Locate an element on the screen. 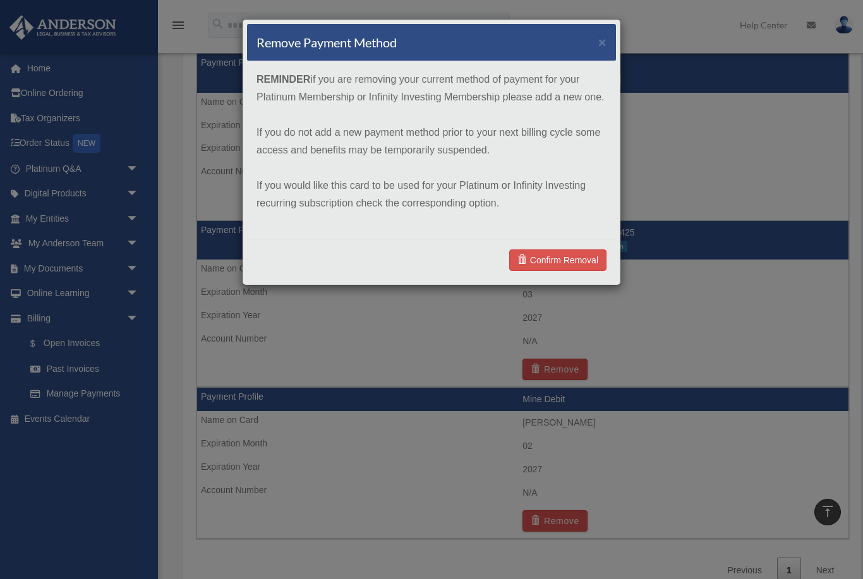 This screenshot has height=579, width=863. a: Confirm Removal is located at coordinates (558, 260).